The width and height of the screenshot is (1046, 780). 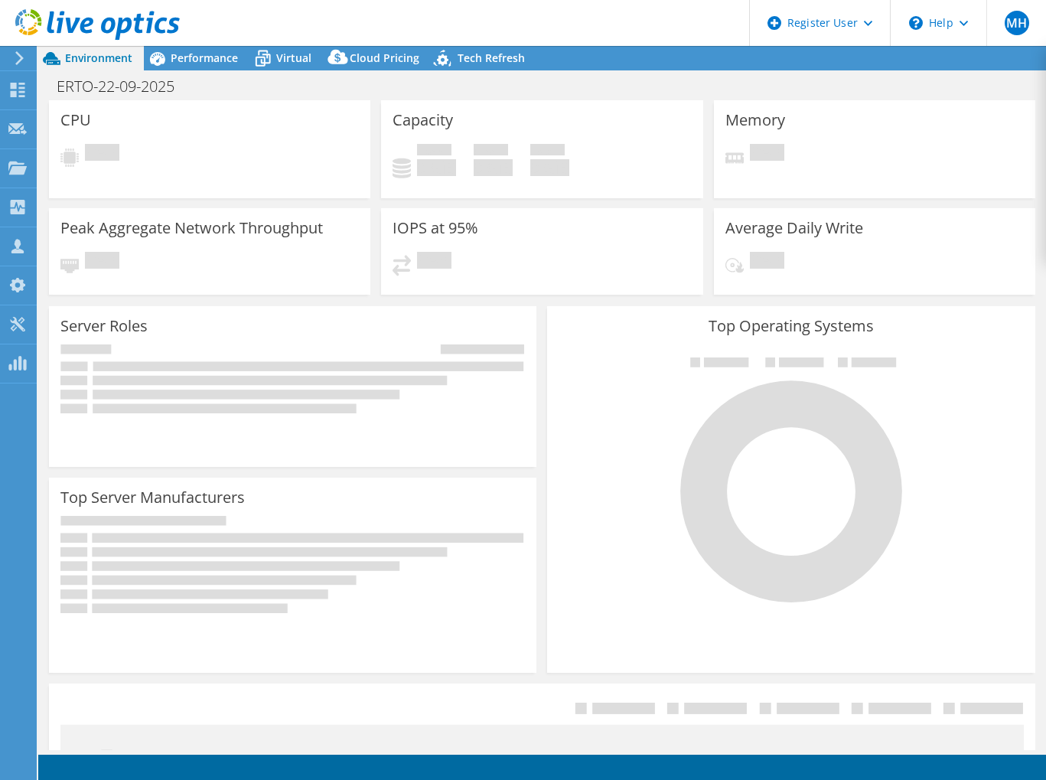 What do you see at coordinates (755, 120) in the screenshot?
I see `h3: Memory` at bounding box center [755, 120].